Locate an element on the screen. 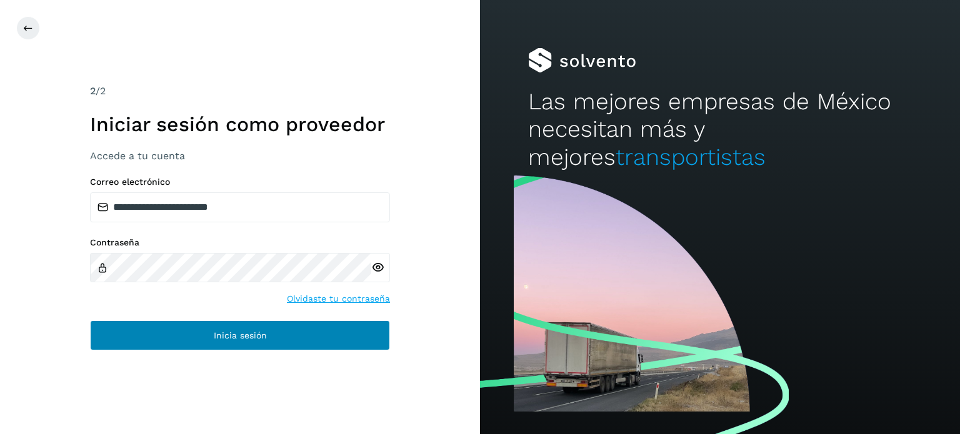 The image size is (960, 434). span: 2 is located at coordinates (92, 91).